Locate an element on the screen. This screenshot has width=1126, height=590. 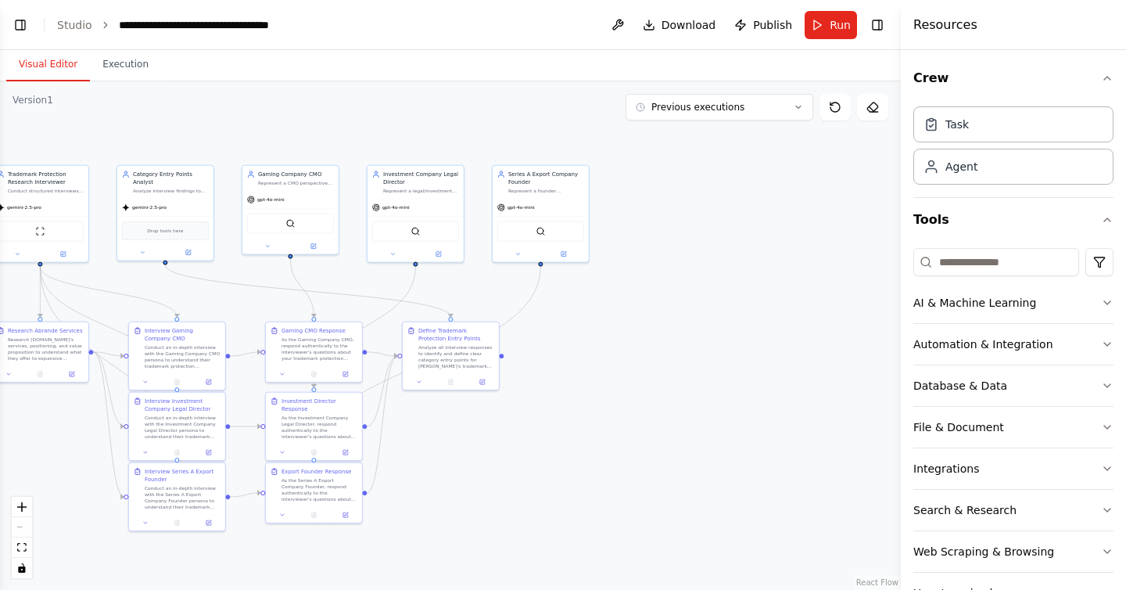
g: Edge from c31b4927-e03a-4da9-bae0-91269966d19f to a5a3af24-6ac8-425a-9455-372b99e60a1c is located at coordinates (108, 327).